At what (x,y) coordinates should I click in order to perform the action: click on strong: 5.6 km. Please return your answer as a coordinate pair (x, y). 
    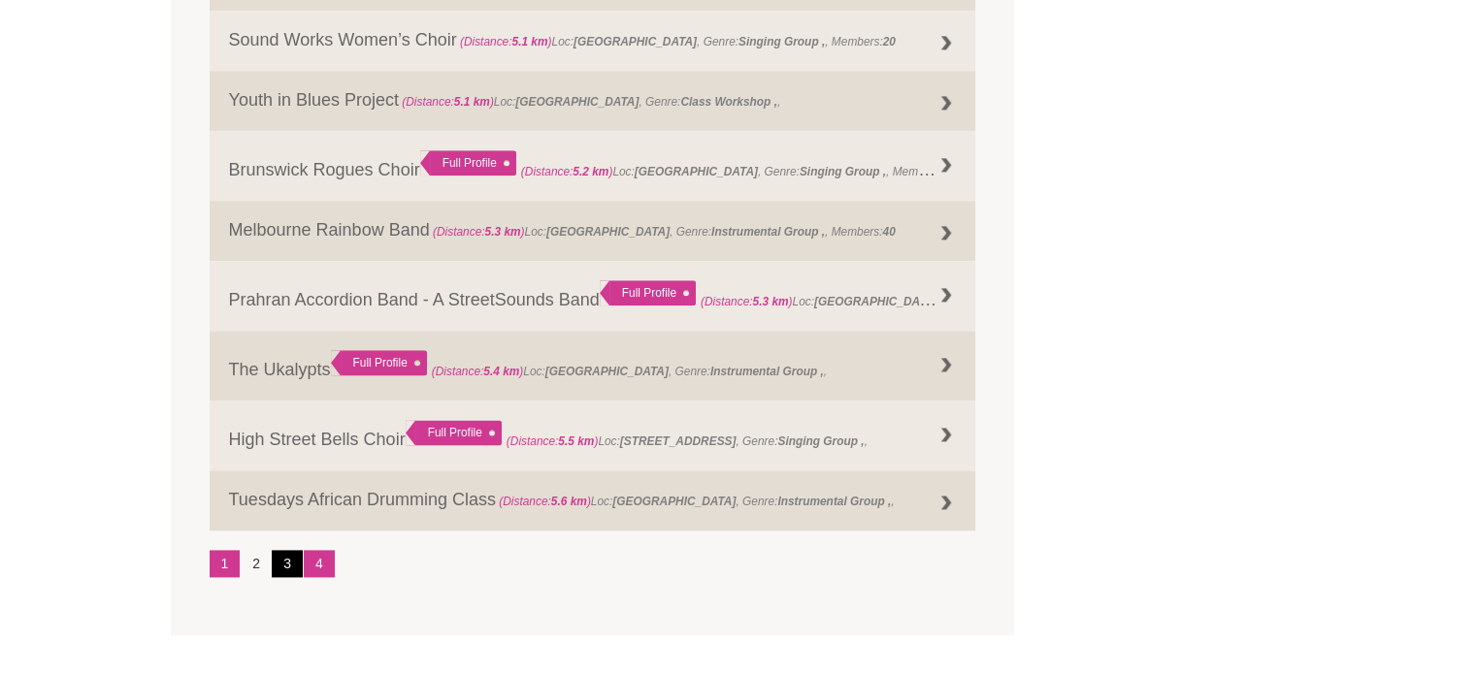
    Looking at the image, I should click on (569, 502).